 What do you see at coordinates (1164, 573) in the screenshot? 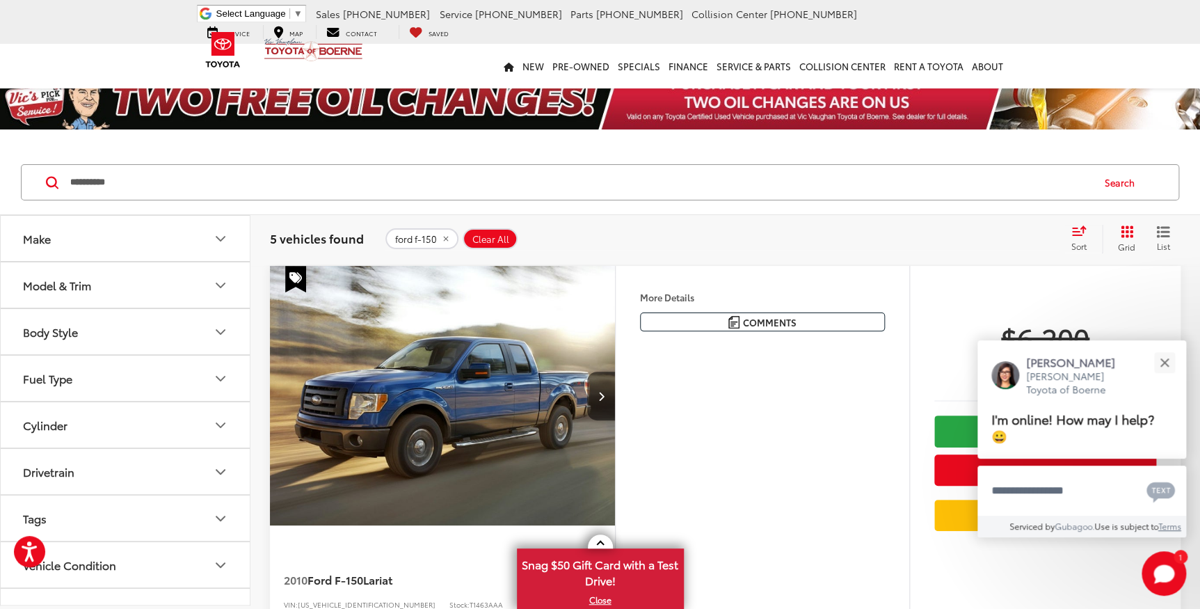
I see `button: Toggle Chat Window` at bounding box center [1164, 573].